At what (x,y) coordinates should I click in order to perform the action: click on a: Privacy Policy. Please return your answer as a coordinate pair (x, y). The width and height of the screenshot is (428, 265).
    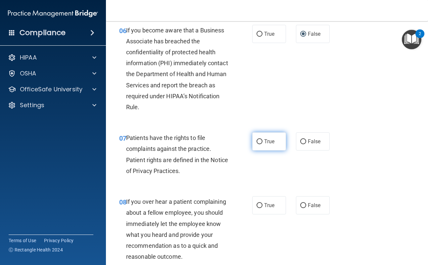
    Looking at the image, I should click on (59, 241).